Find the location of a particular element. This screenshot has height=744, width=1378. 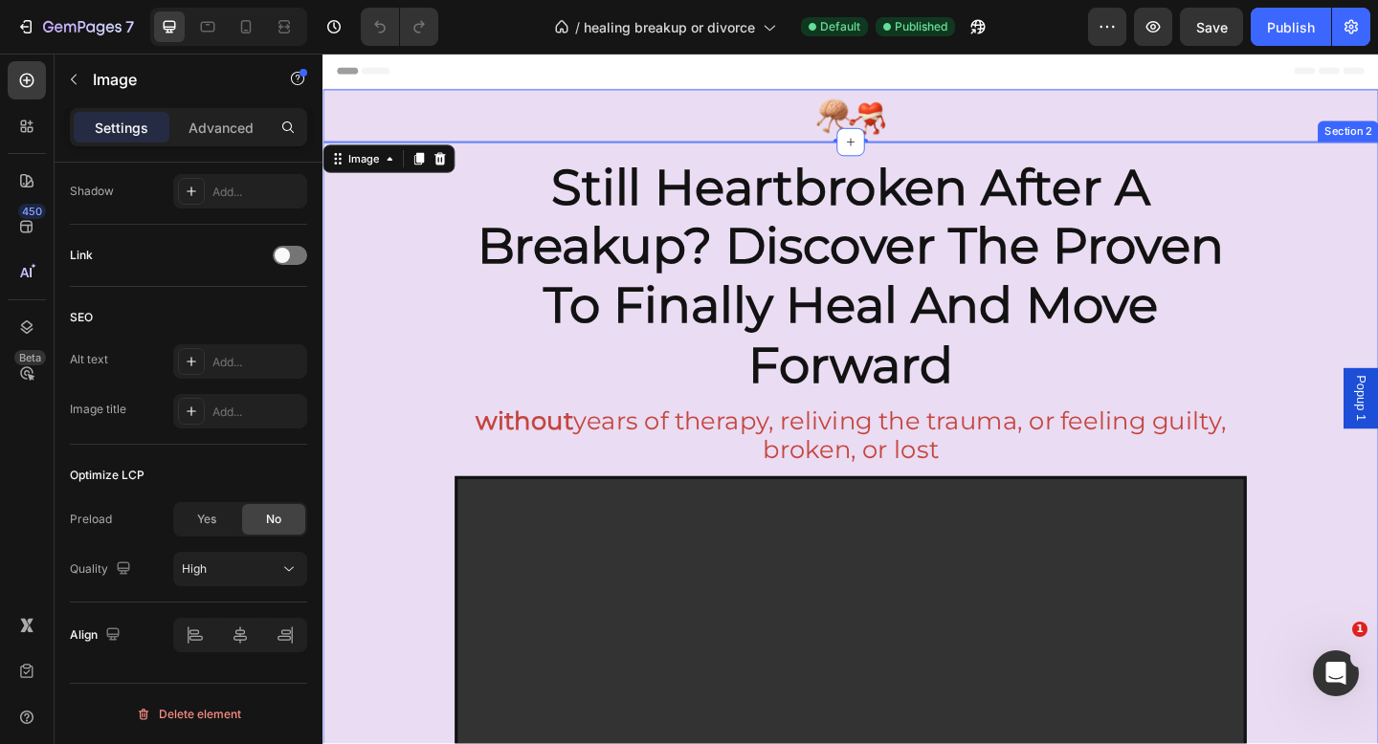

div: Image title is located at coordinates (98, 409).